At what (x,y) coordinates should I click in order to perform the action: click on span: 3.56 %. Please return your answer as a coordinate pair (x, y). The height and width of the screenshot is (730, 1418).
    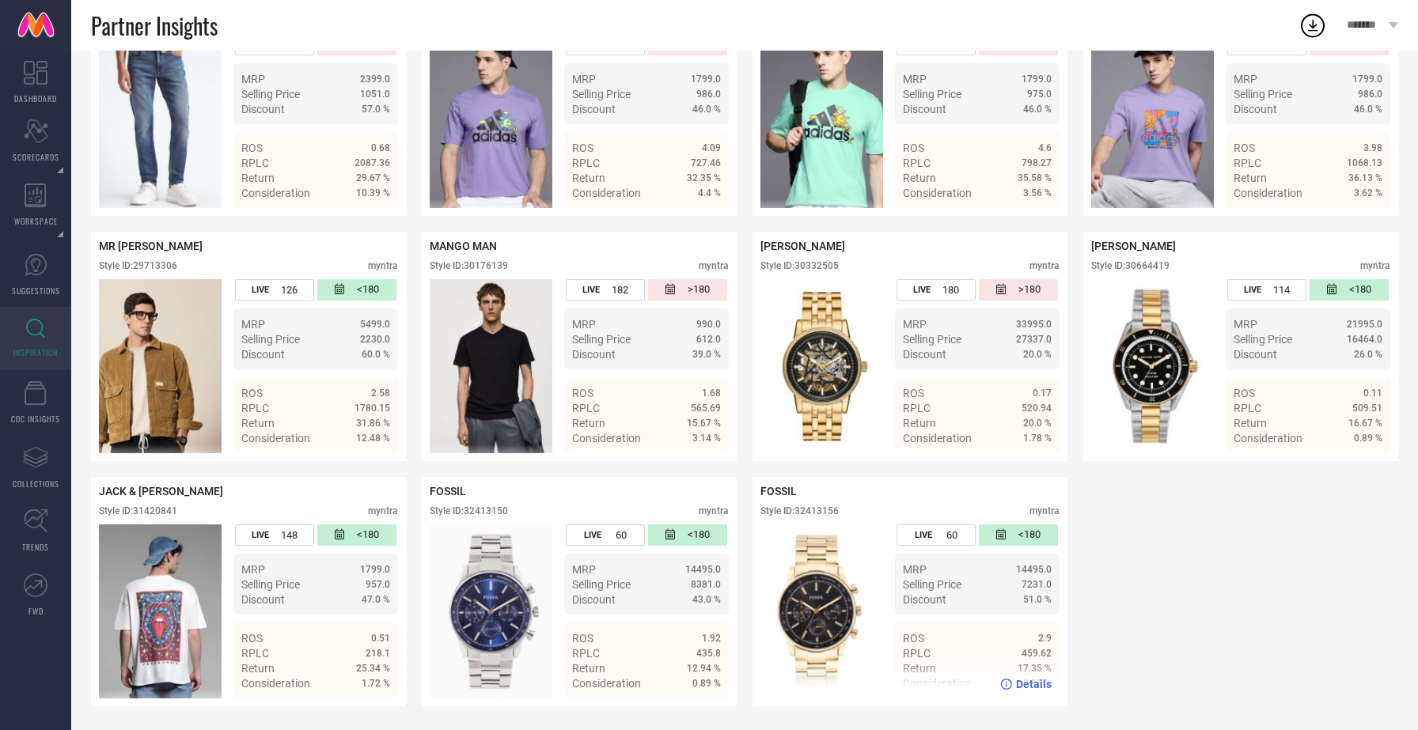
    Looking at the image, I should click on (1037, 193).